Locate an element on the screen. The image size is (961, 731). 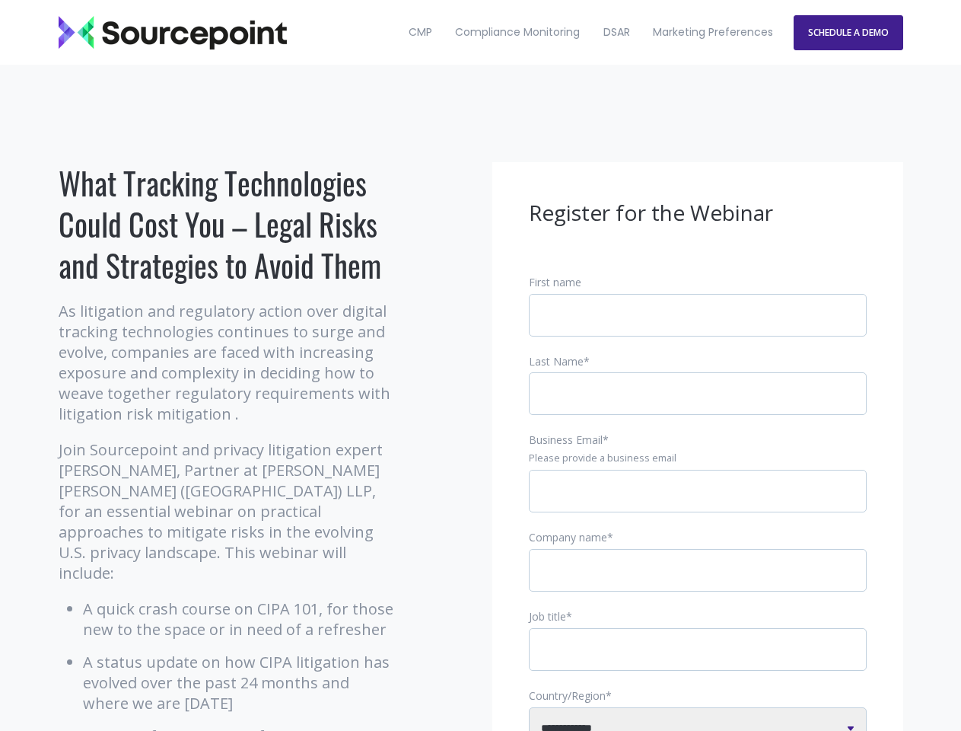
p: As litigation and regulatory action over digital tracking technologies continues to surge and evo... is located at coordinates (228, 362).